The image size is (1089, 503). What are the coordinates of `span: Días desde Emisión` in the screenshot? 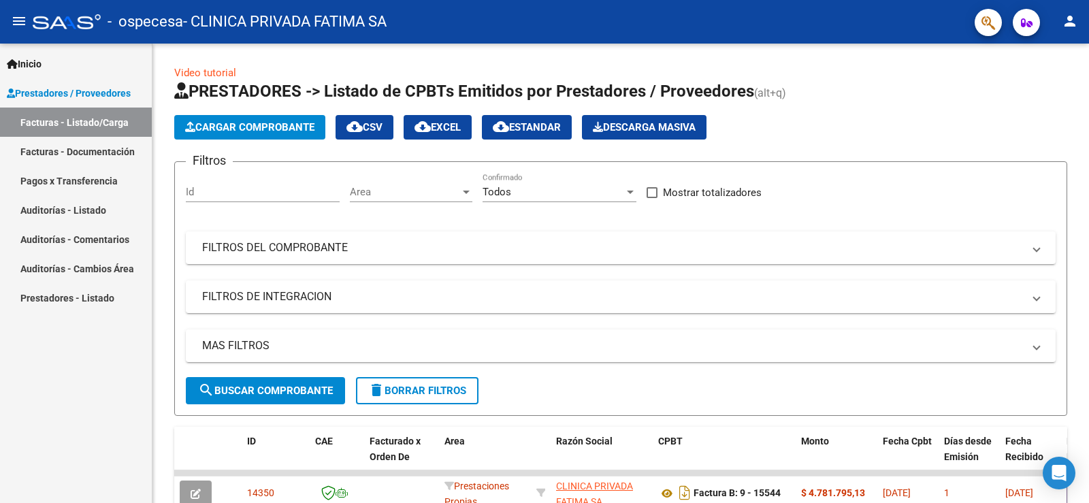 It's located at (968, 448).